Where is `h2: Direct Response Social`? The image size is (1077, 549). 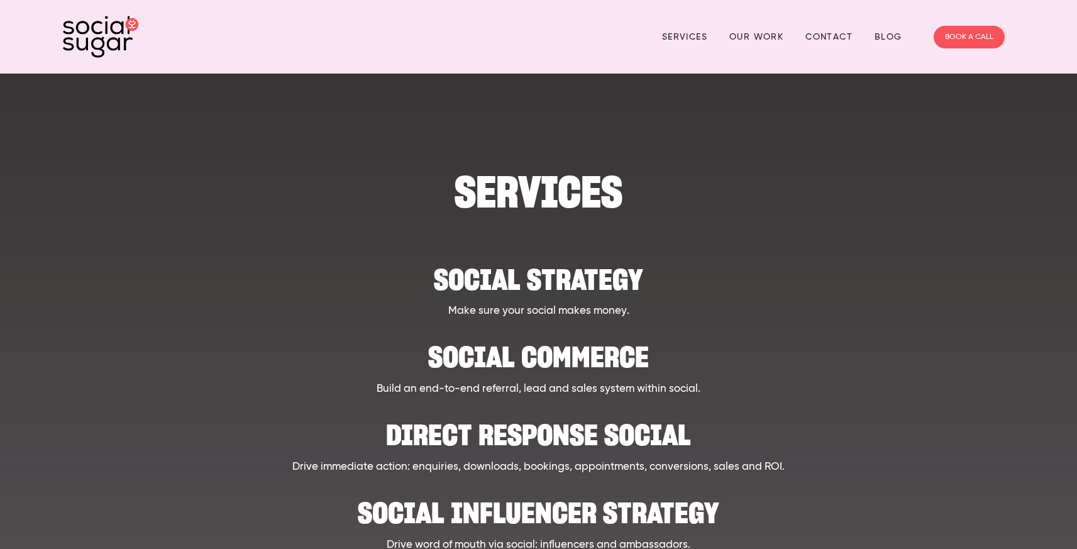
h2: Direct Response Social is located at coordinates (538, 428).